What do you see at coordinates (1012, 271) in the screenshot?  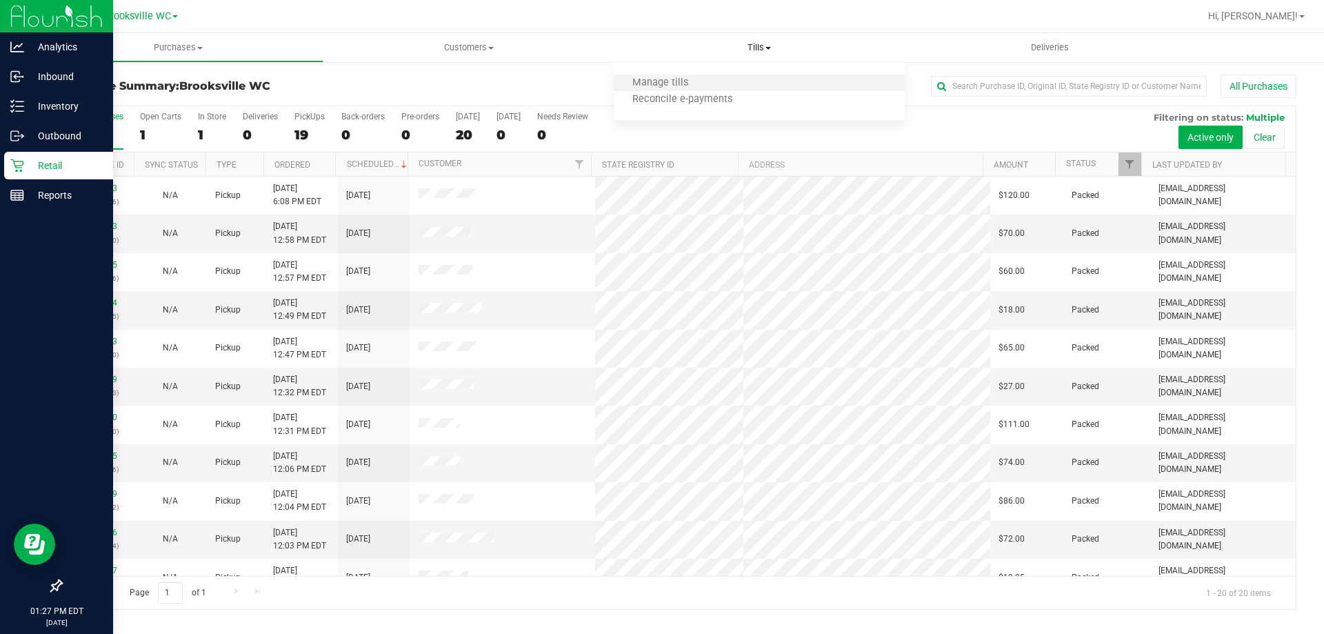 I see `span: $60.00` at bounding box center [1012, 271].